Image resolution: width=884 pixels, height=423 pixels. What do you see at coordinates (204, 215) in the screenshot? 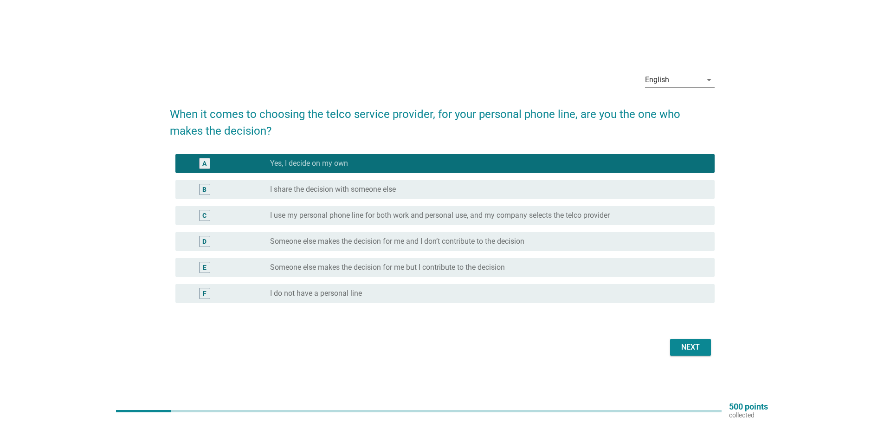
I see `div: C` at bounding box center [204, 215].